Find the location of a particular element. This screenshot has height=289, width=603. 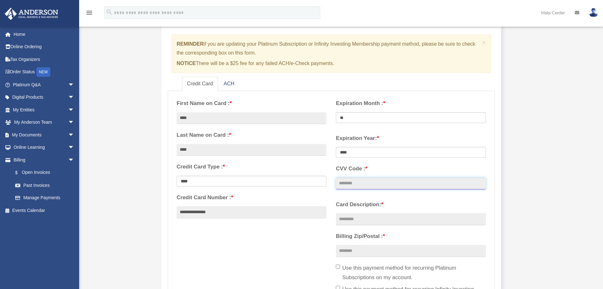

button: Close is located at coordinates (484, 42).